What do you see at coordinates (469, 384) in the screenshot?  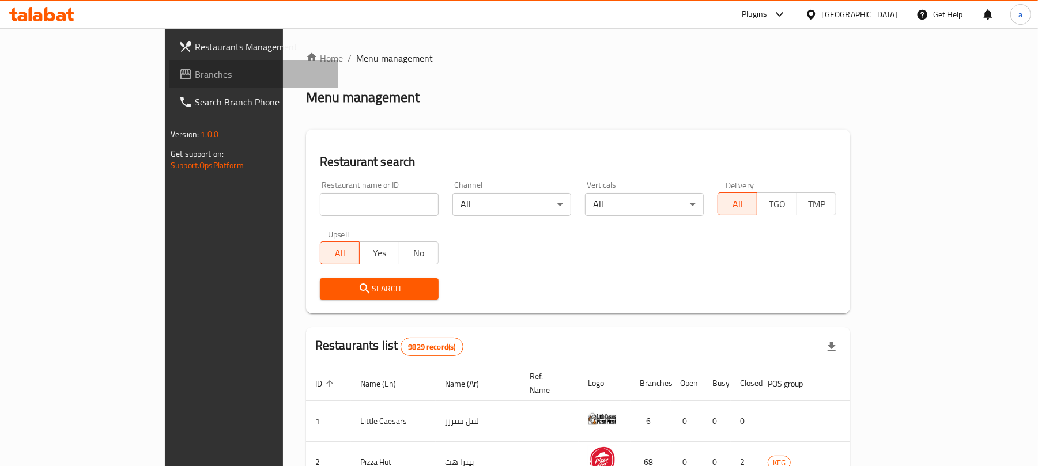 I see `span: Name (Ar)` at bounding box center [469, 384].